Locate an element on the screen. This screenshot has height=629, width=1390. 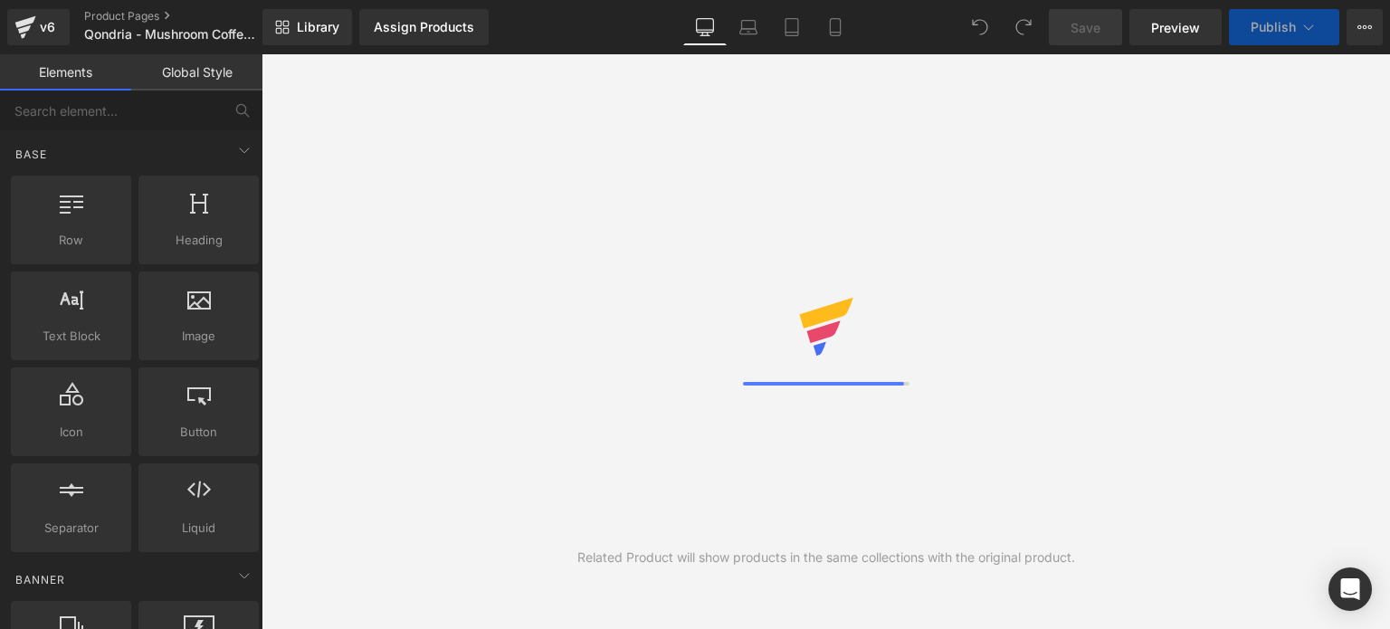
span: Icon is located at coordinates (71, 432).